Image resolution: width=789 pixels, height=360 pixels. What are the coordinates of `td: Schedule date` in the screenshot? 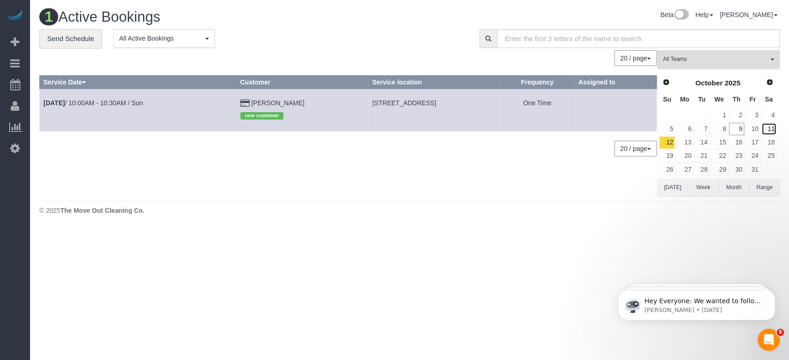 It's located at (138, 110).